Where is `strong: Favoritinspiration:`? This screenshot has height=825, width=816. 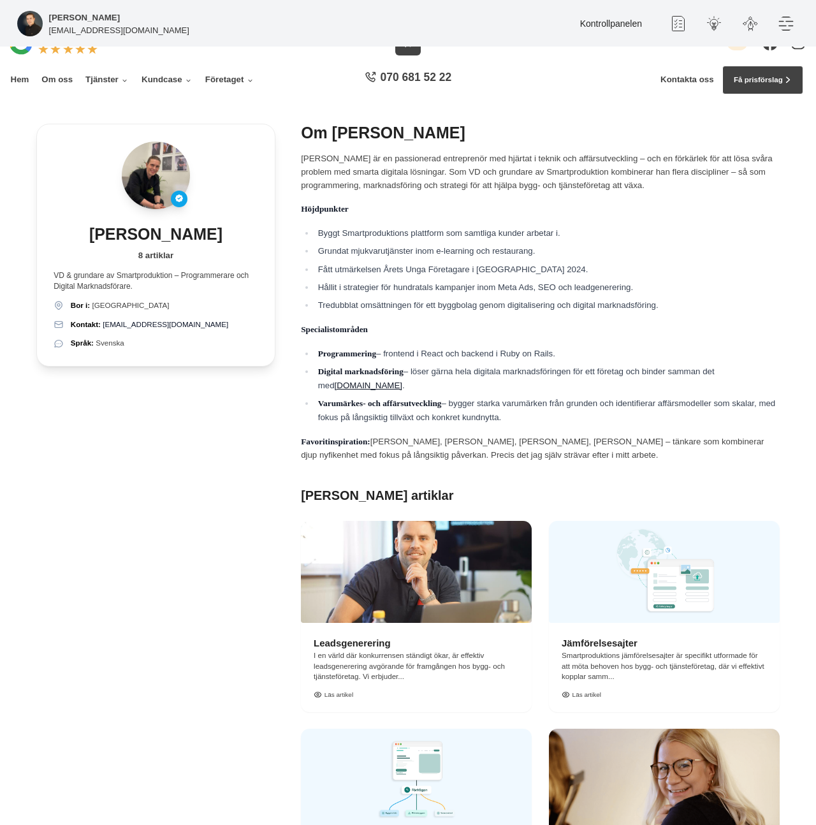
strong: Favoritinspiration: is located at coordinates (335, 441).